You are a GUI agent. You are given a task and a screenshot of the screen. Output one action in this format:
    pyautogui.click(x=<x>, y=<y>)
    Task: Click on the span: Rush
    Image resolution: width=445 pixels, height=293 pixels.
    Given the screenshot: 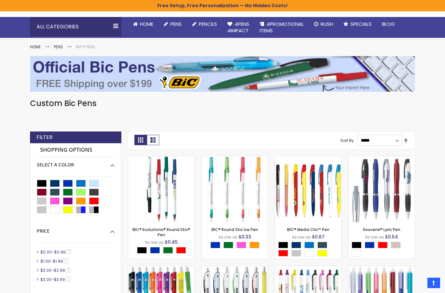 What is the action you would take?
    pyautogui.click(x=327, y=24)
    